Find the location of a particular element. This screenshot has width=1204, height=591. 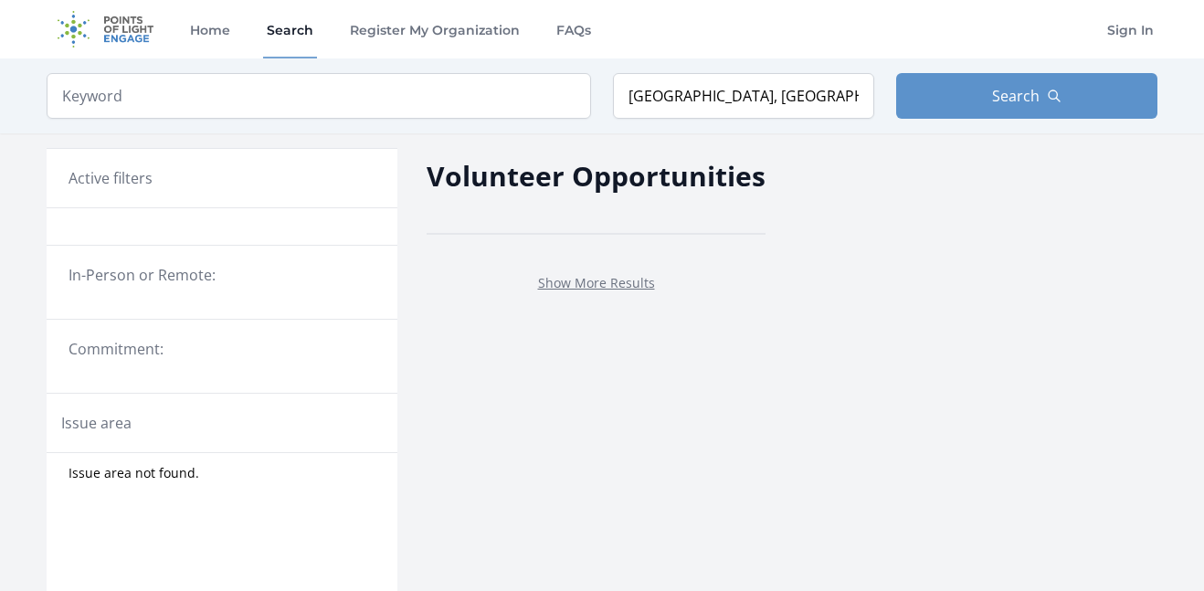

legend: Issue area is located at coordinates (96, 423).